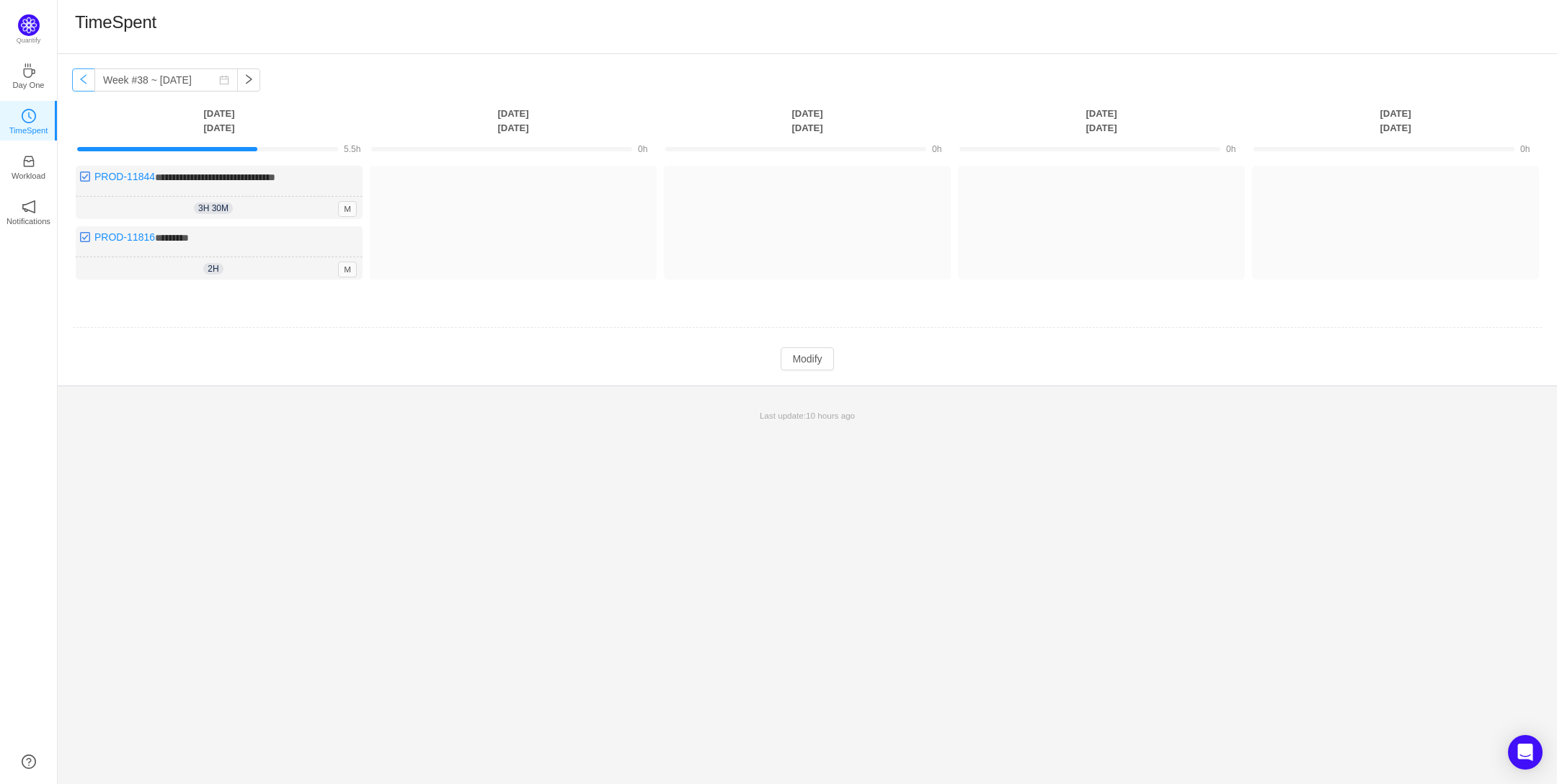 The height and width of the screenshot is (784, 1557). What do you see at coordinates (806, 359) in the screenshot?
I see `button: Modify` at bounding box center [806, 359].